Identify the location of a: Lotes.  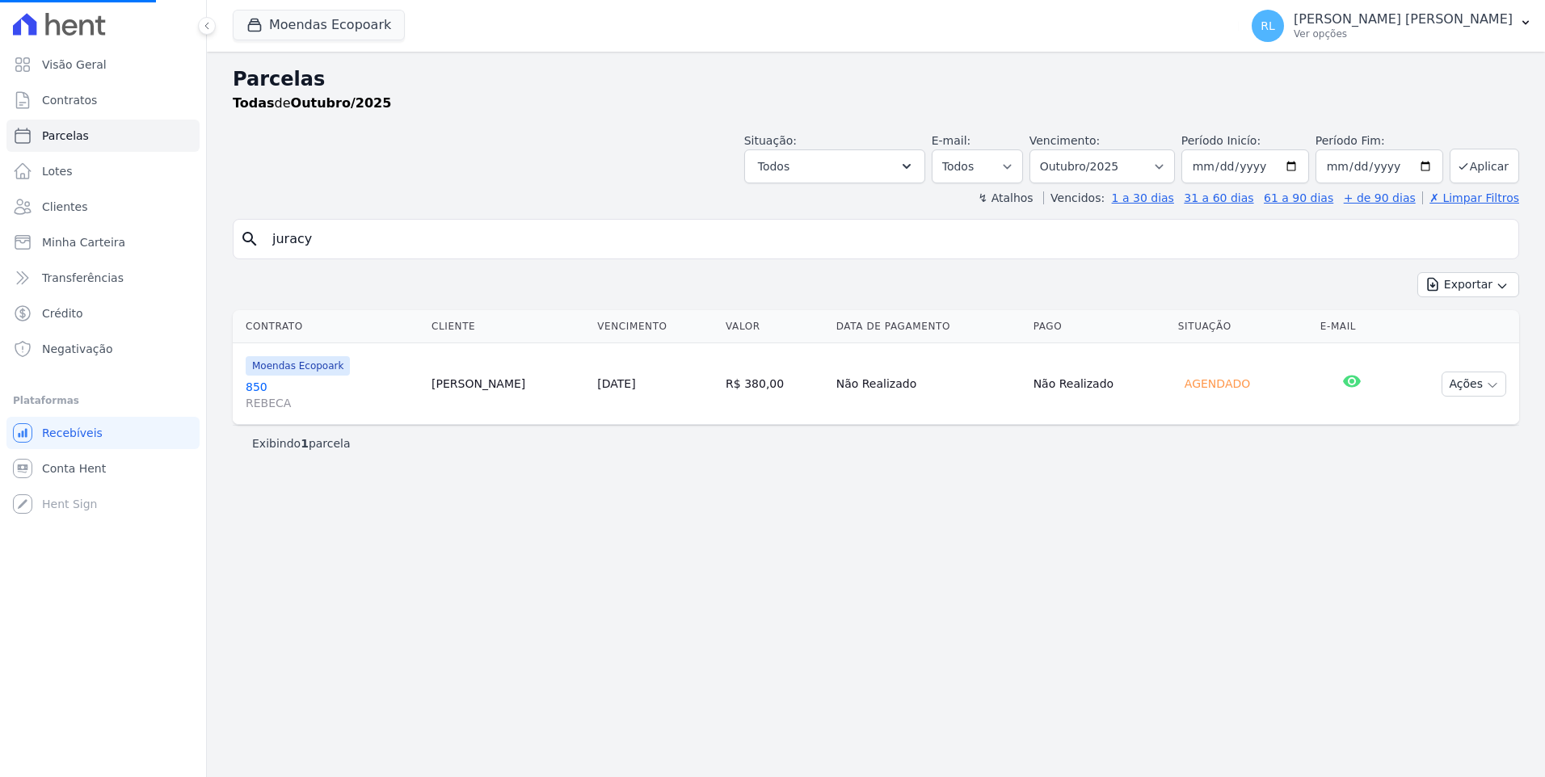
(103, 171).